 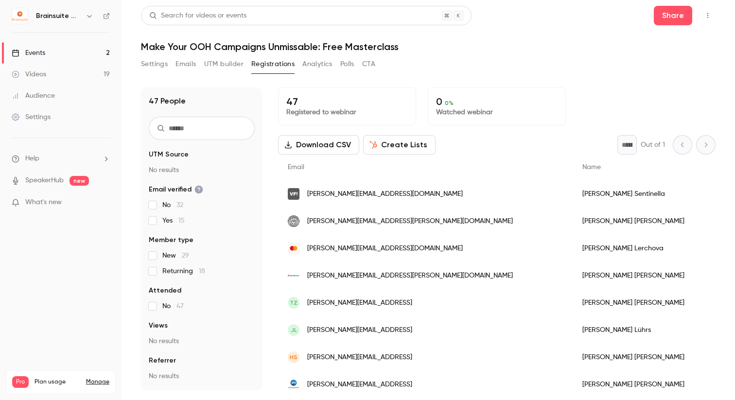 What do you see at coordinates (167, 101) in the screenshot?
I see `h1: 47 People` at bounding box center [167, 101].